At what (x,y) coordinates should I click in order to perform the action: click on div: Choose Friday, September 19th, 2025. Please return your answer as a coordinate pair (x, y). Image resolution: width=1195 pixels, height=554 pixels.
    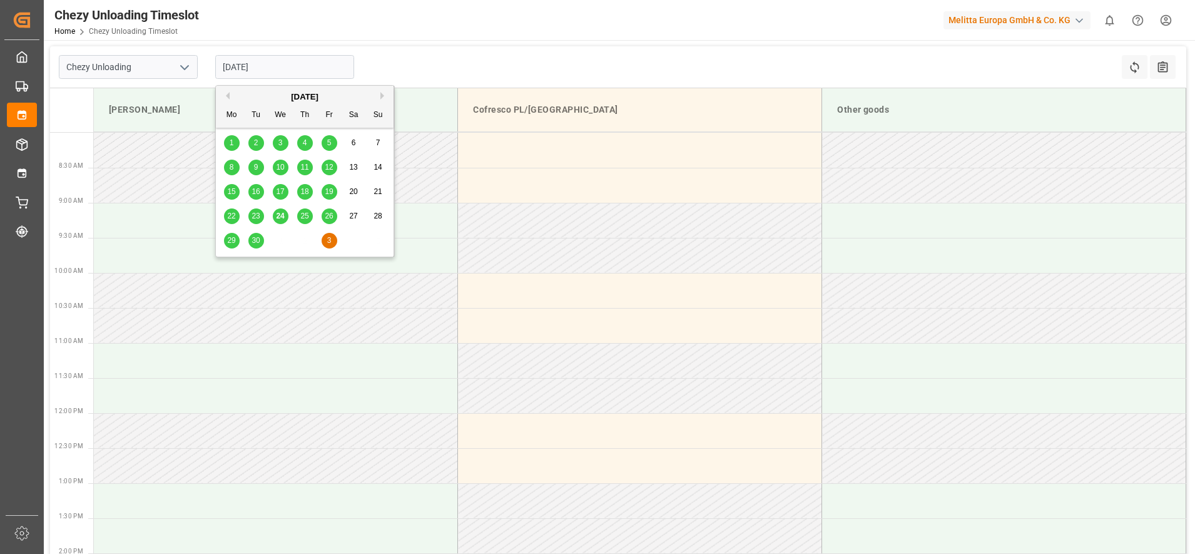
    Looking at the image, I should click on (329, 191).